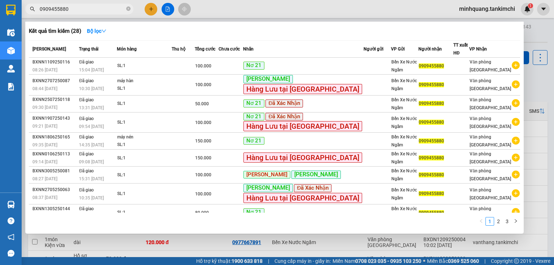 This screenshot has height=265, width=554. What do you see at coordinates (54, 100) in the screenshot?
I see `div: BXNN2507250118` at bounding box center [54, 100].